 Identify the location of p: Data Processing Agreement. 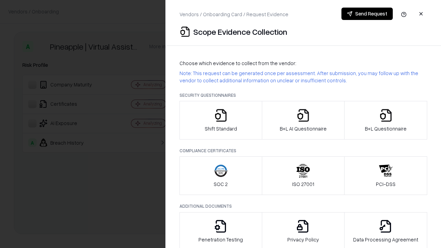
(385, 239).